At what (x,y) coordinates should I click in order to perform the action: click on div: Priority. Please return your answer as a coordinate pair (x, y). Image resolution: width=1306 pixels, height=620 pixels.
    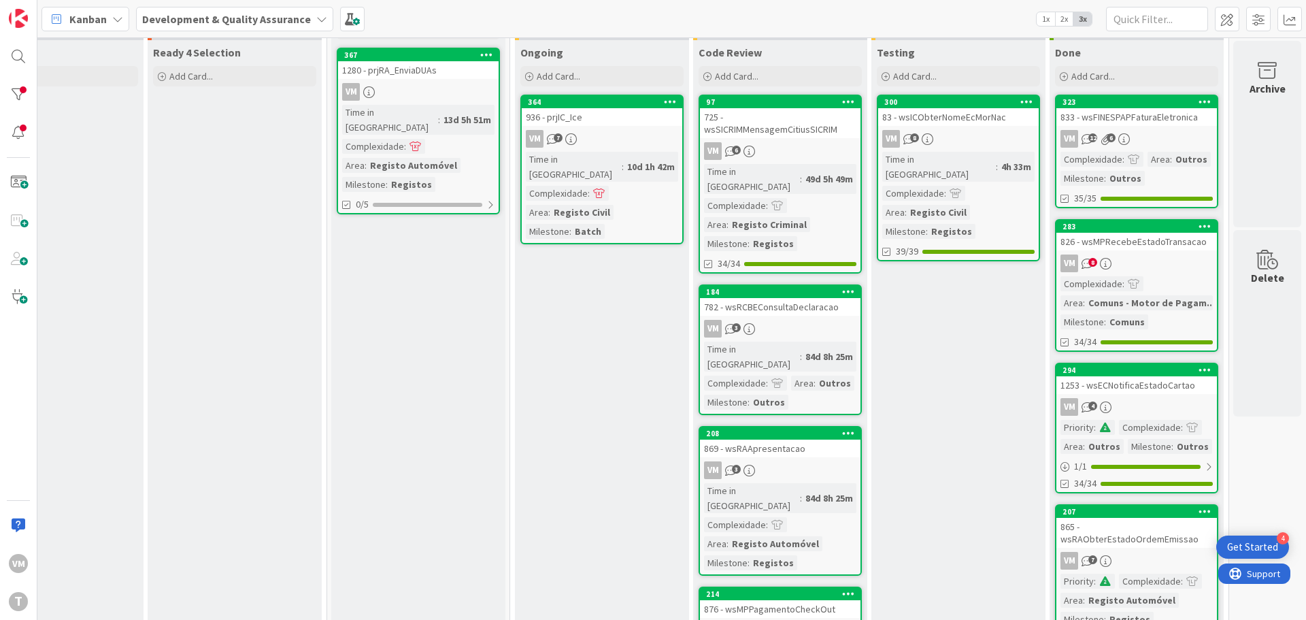
    Looking at the image, I should click on (1077, 581).